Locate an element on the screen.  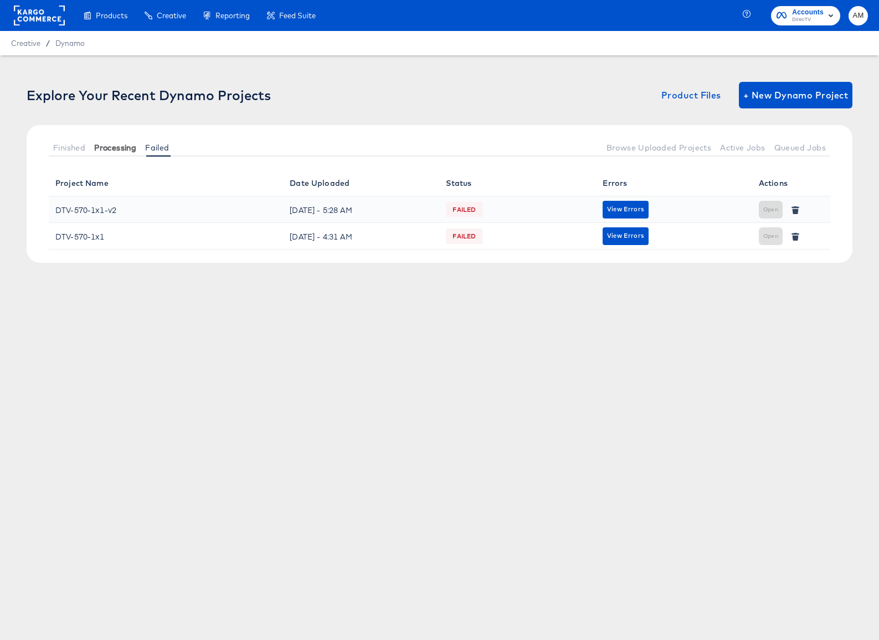
div: DTV-570-1x1 is located at coordinates (80, 236).